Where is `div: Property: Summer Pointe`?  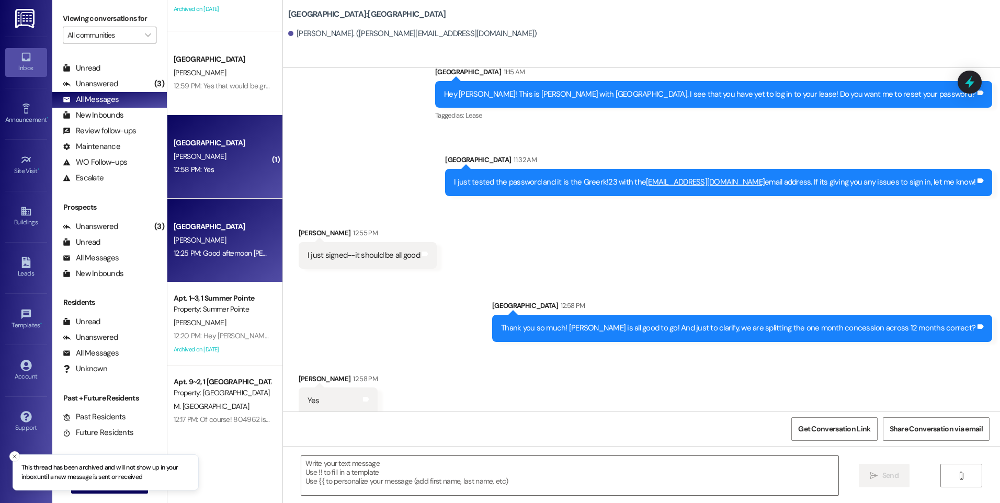
div: Property: Summer Pointe is located at coordinates (222, 309).